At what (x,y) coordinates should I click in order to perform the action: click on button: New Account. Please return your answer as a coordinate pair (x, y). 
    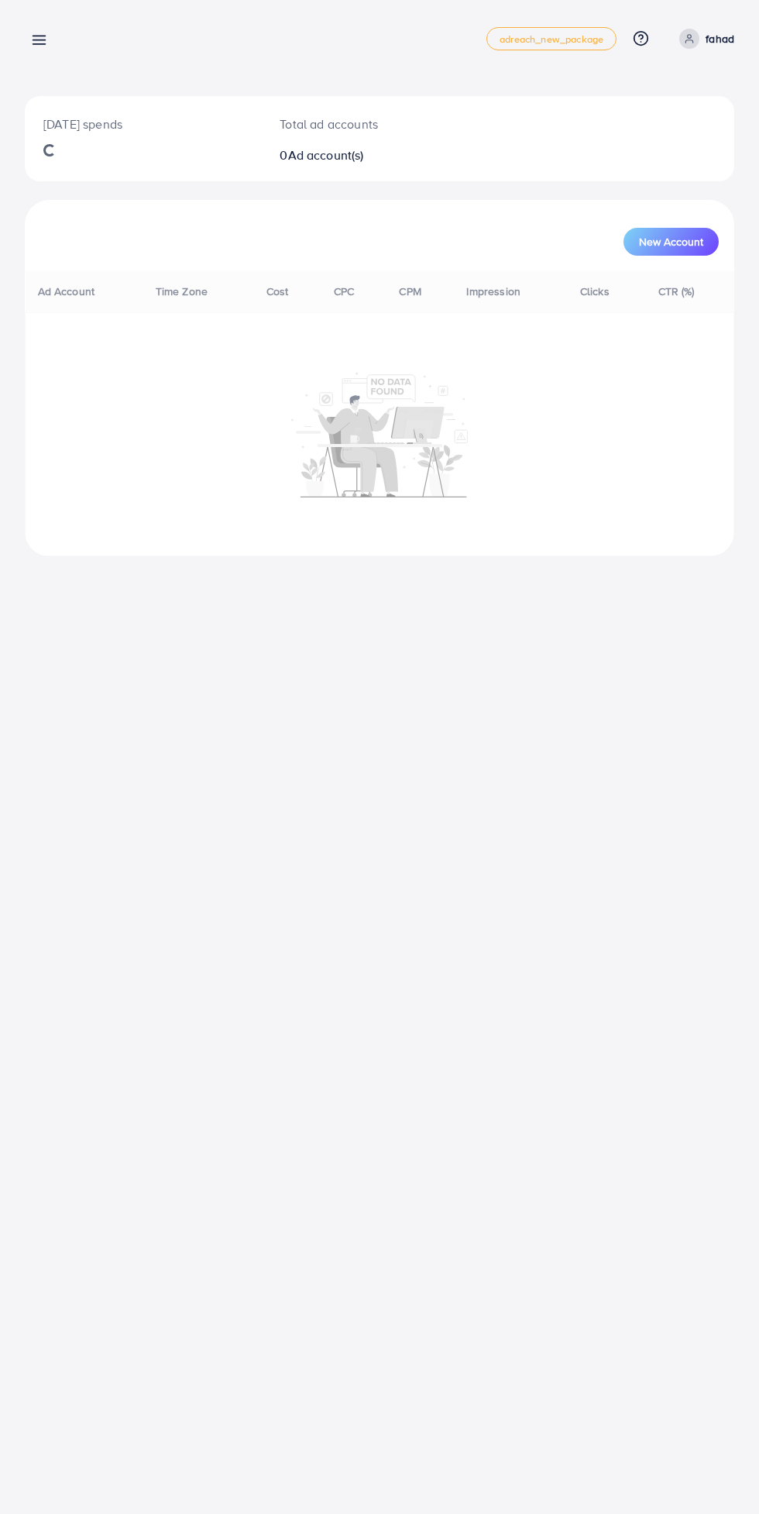
    Looking at the image, I should click on (671, 242).